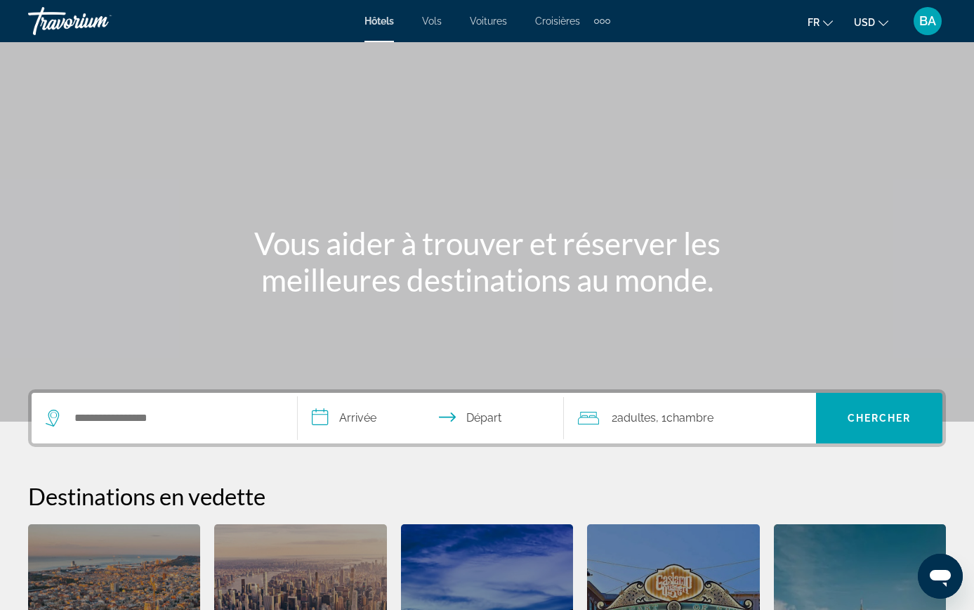 This screenshot has height=610, width=974. I want to click on button: Chercher, so click(880, 418).